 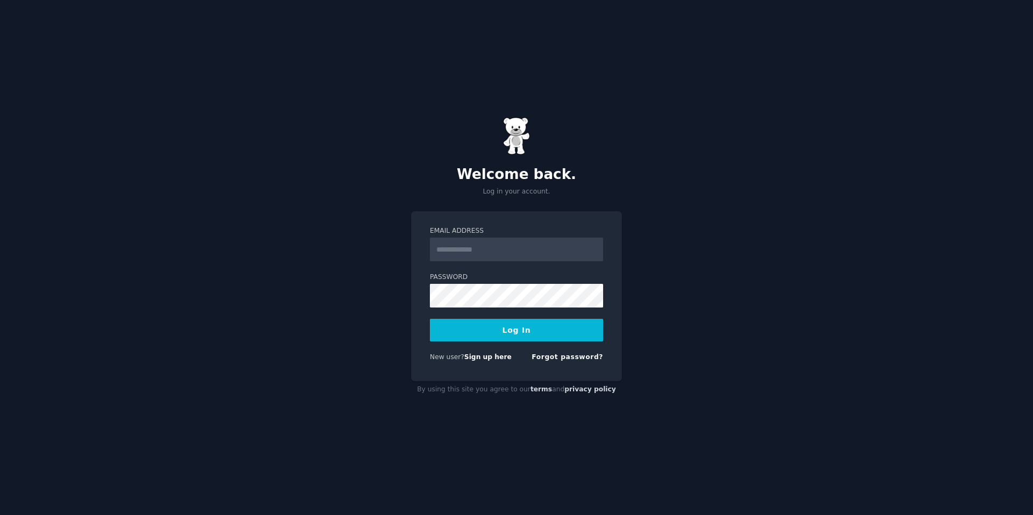 What do you see at coordinates (517, 175) in the screenshot?
I see `h2: Welcome back.` at bounding box center [517, 175].